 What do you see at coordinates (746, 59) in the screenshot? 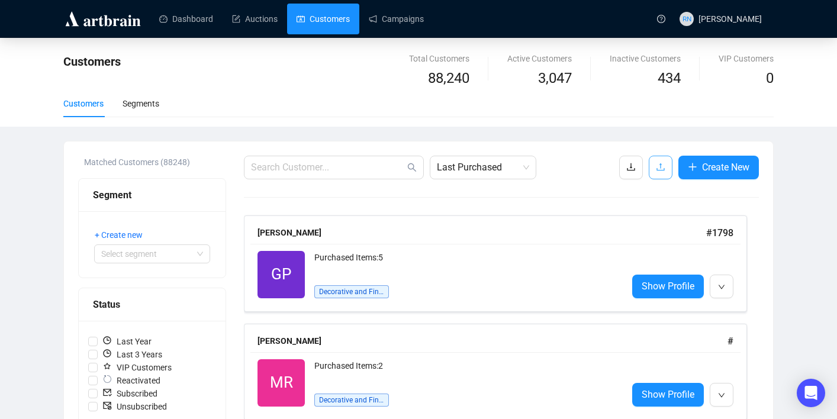
I see `div: VIP Customers` at bounding box center [746, 59].